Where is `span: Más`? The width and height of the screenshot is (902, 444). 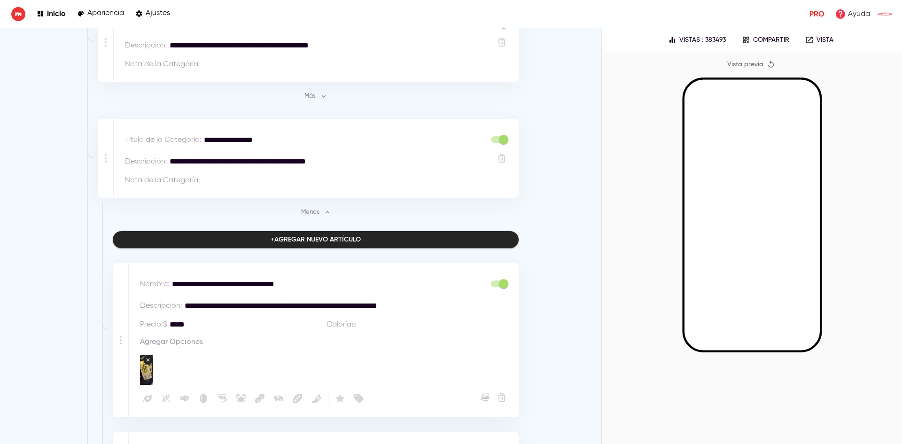
span: Más is located at coordinates (316, 96).